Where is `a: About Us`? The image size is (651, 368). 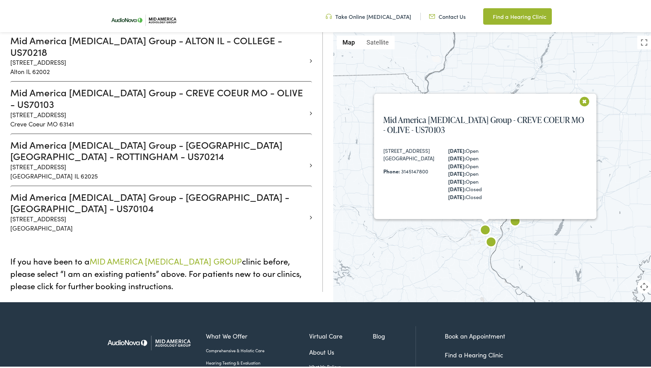 a: About Us is located at coordinates (341, 351).